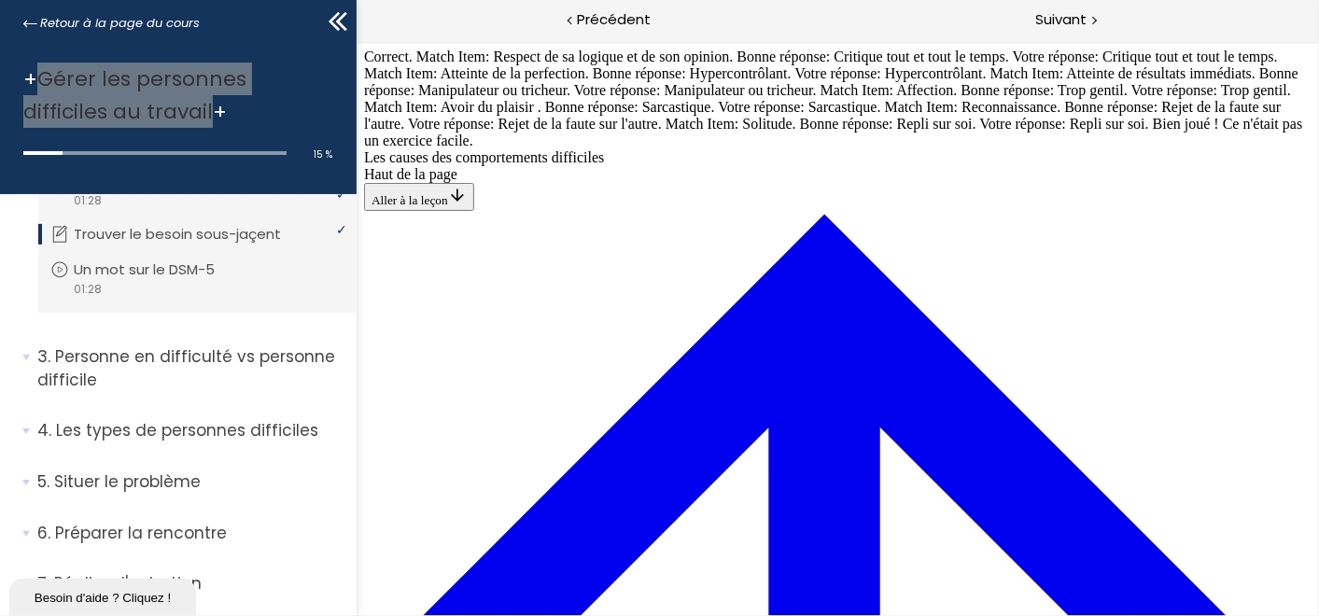 Image resolution: width=1319 pixels, height=616 pixels. What do you see at coordinates (174, 95) in the screenshot?
I see `h1: +Gérer les personnes difficiles au travail+` at bounding box center [174, 95].